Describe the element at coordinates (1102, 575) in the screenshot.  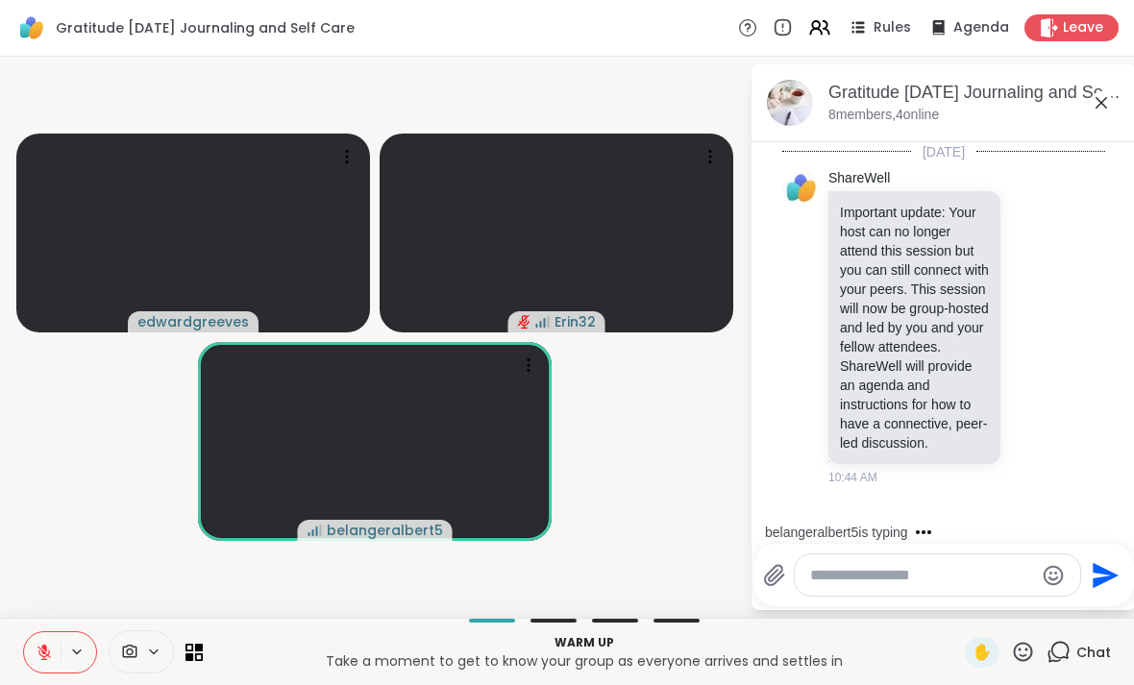
I see `button: Send` at that location.